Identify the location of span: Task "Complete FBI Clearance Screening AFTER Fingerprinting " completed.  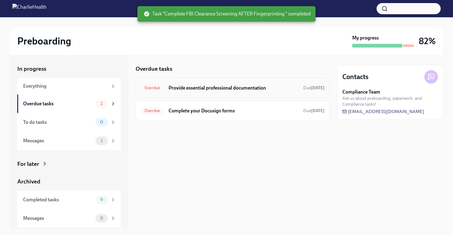
(227, 14).